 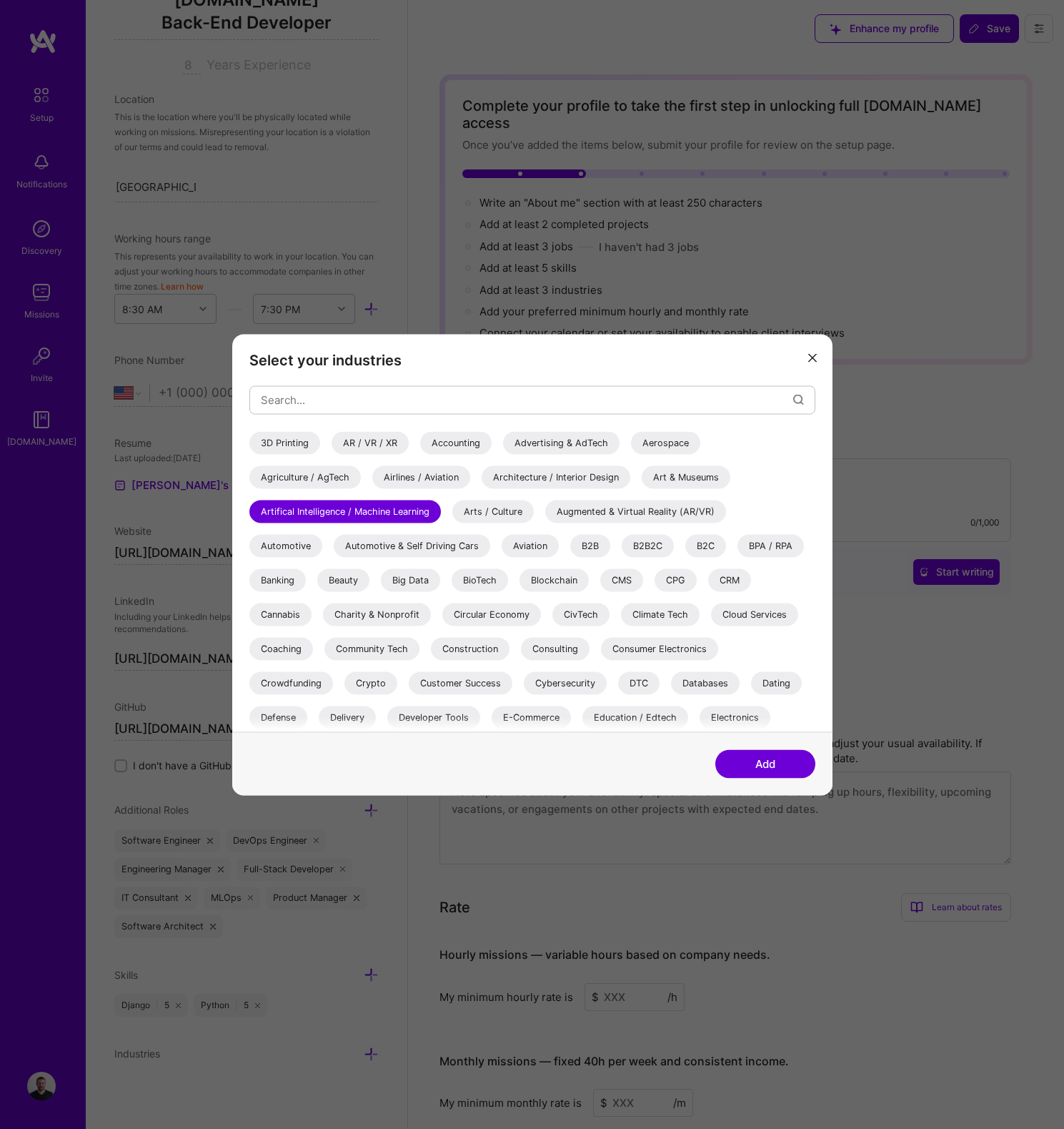 I want to click on div: Electronics, so click(x=734, y=718).